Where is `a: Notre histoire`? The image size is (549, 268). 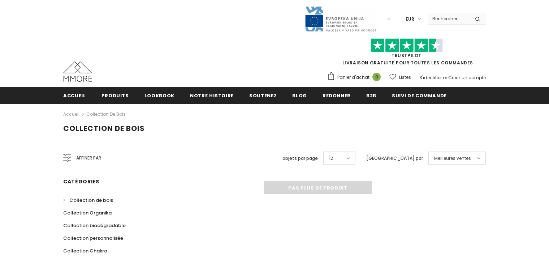 a: Notre histoire is located at coordinates (212, 95).